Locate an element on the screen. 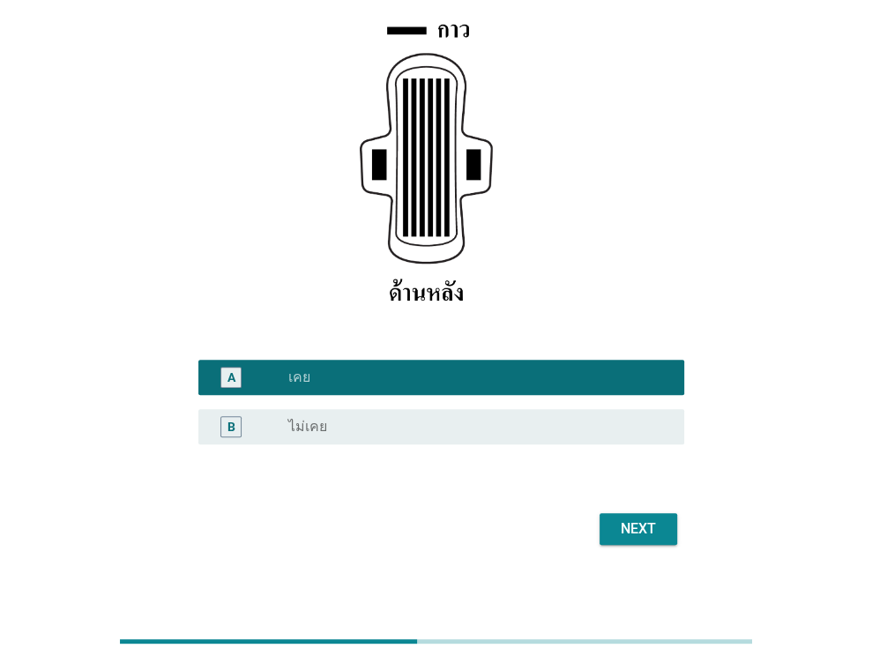 Image resolution: width=872 pixels, height=663 pixels. label: เคย is located at coordinates (299, 377).